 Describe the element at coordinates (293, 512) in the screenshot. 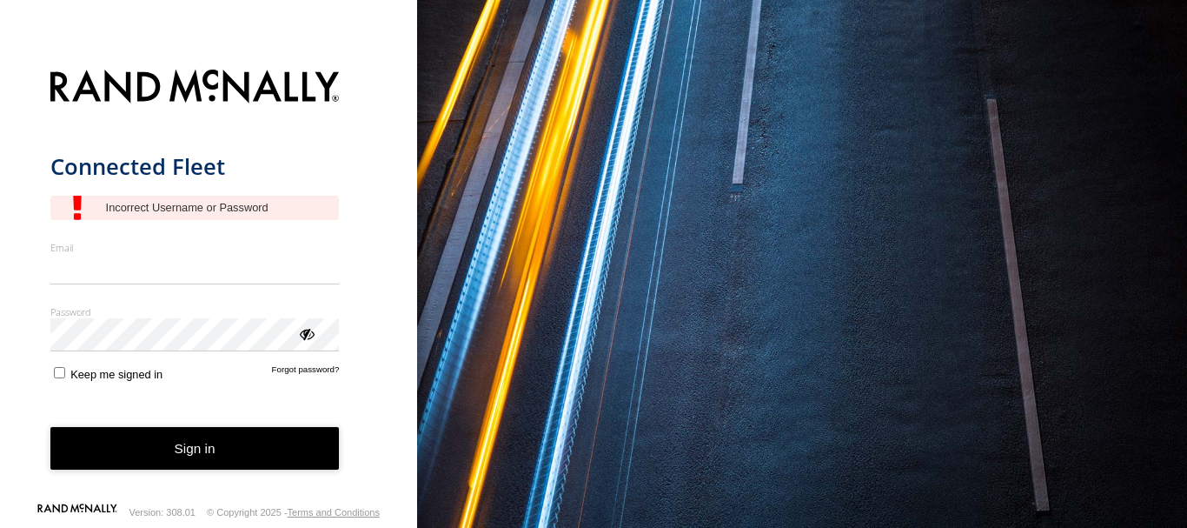

I see `div: © Copyright 2025 -` at that location.